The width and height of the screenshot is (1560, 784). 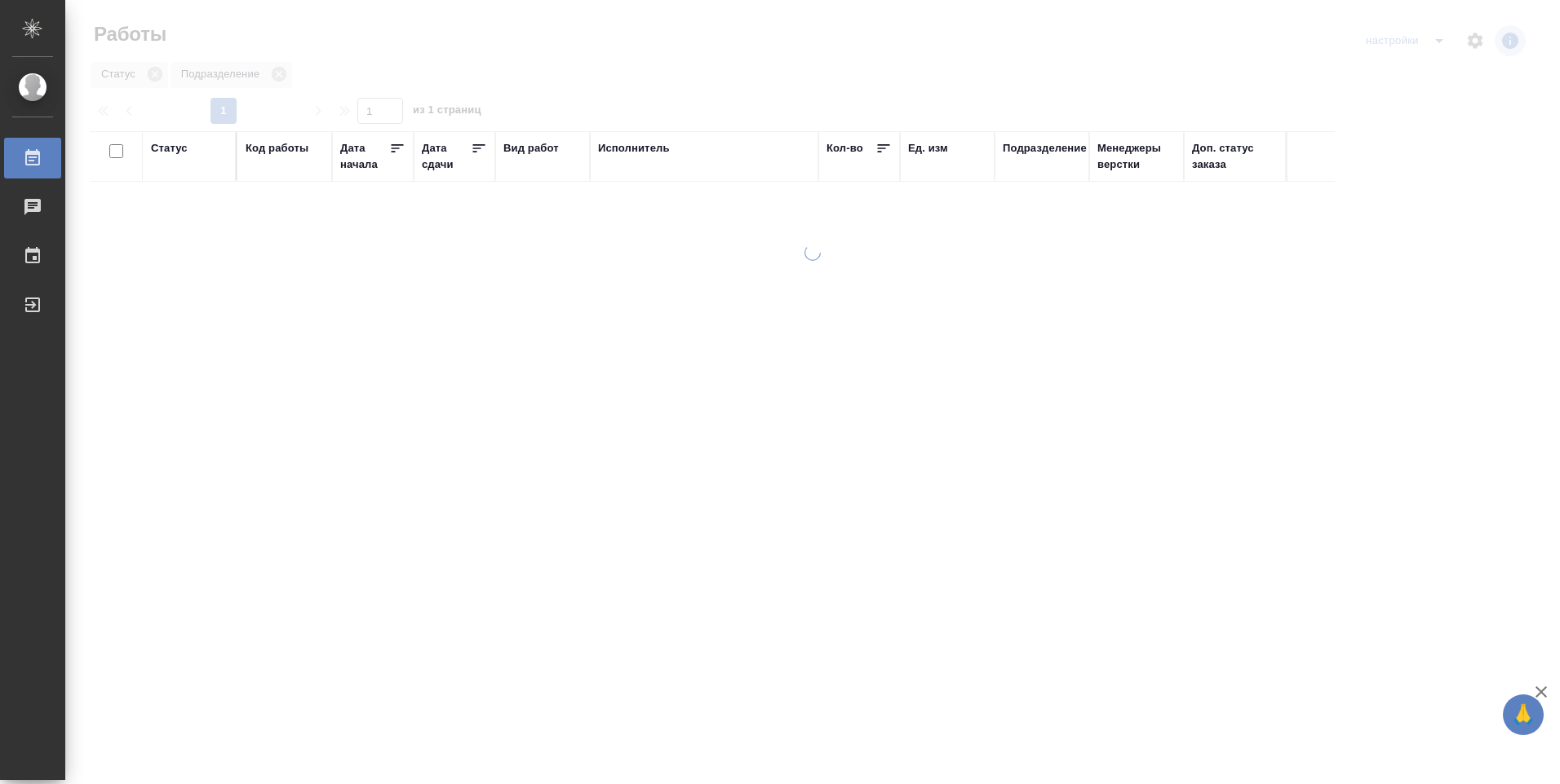 I want to click on div: Ед. изм, so click(x=927, y=149).